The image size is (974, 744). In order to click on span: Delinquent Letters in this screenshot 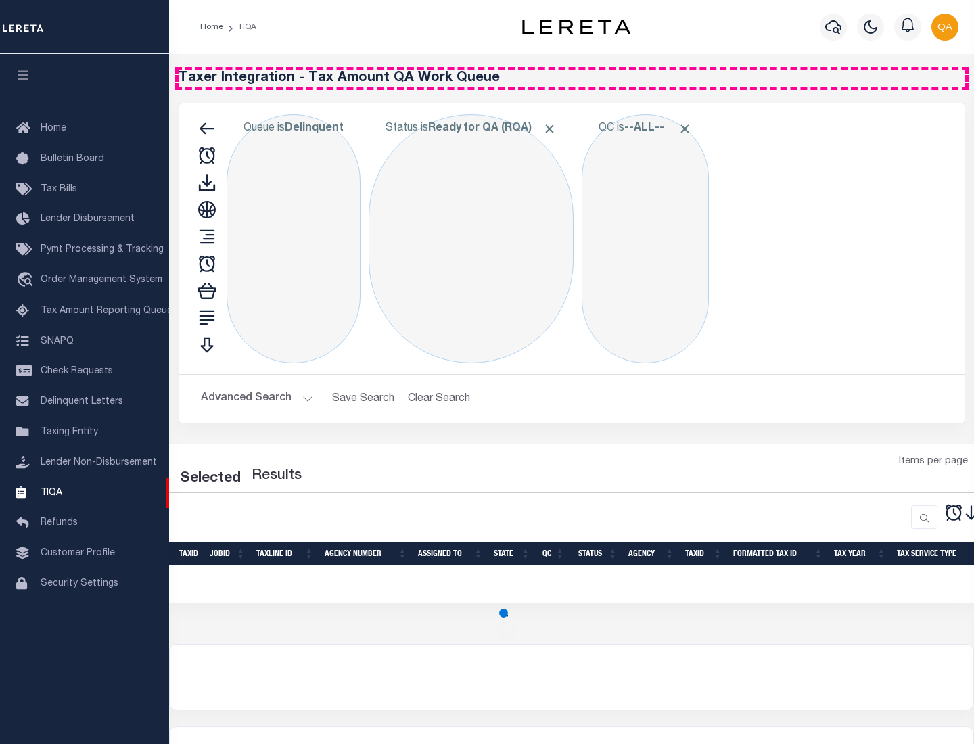, I will do `click(82, 402)`.